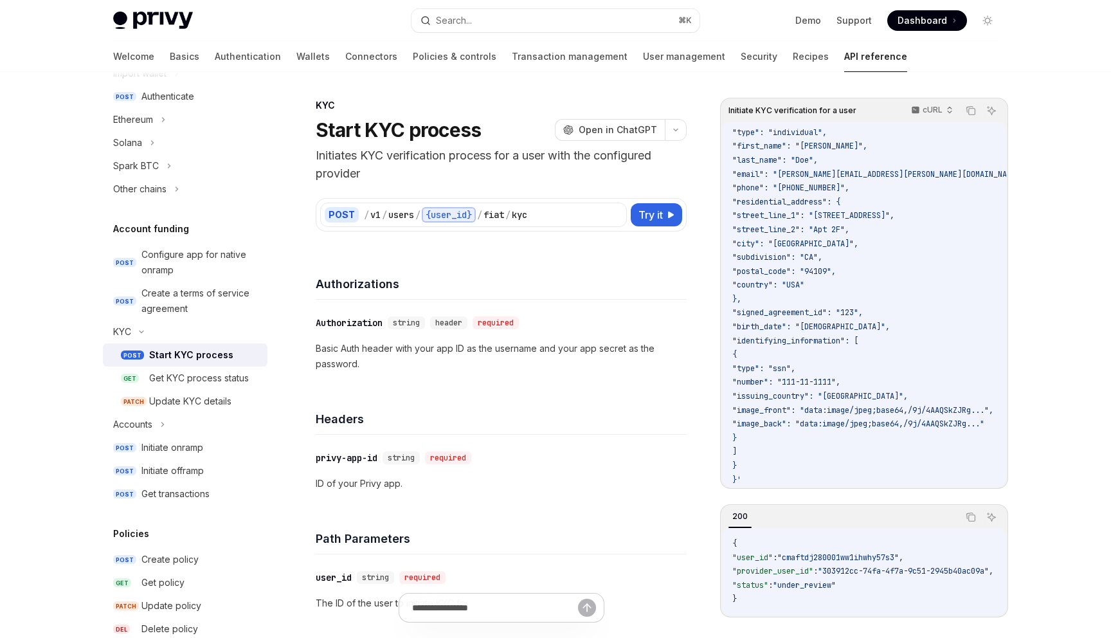 Image resolution: width=1111 pixels, height=638 pixels. What do you see at coordinates (501, 284) in the screenshot?
I see `h4: Authorizations` at bounding box center [501, 284].